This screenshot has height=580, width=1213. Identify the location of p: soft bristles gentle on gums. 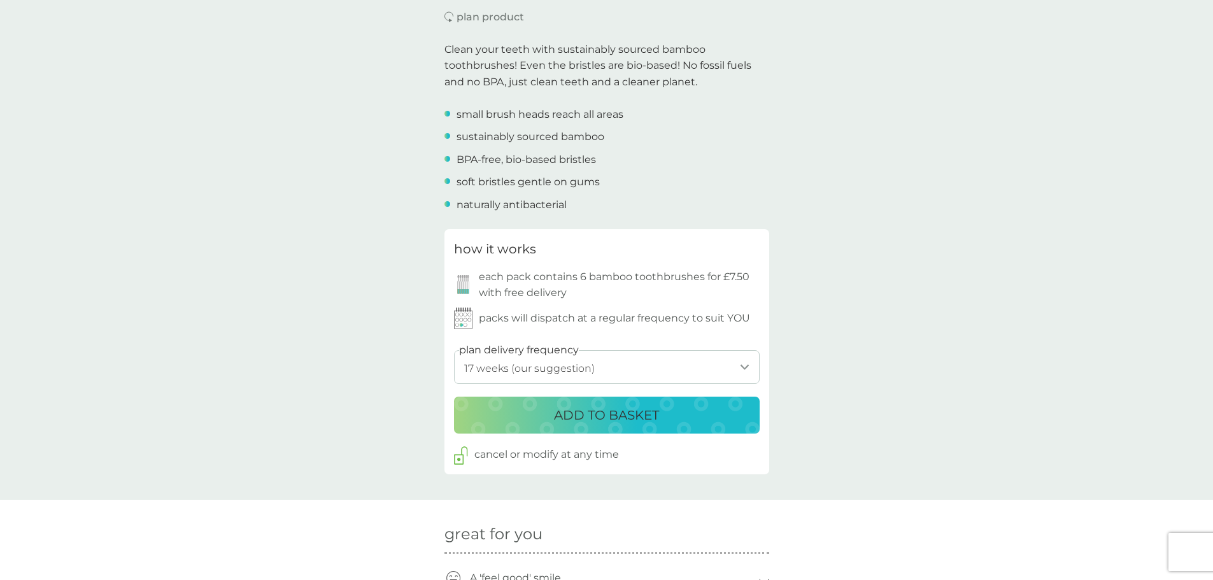
(528, 182).